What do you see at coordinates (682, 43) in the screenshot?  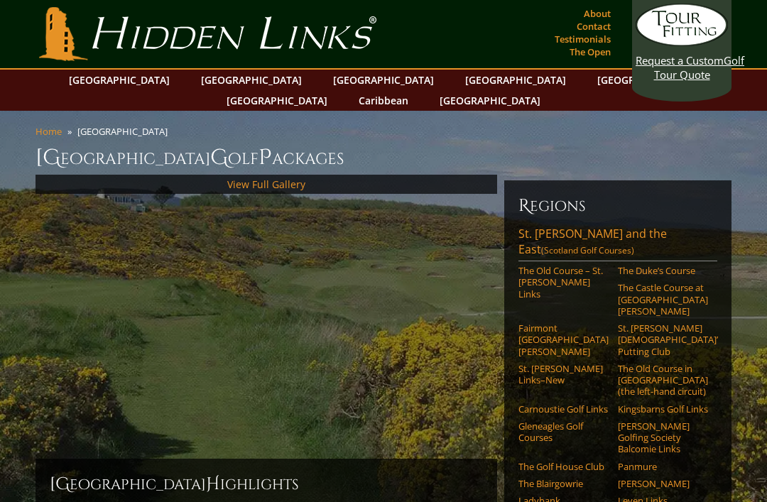 I see `a: Request a CustomGolf Tour Quote` at bounding box center [682, 43].